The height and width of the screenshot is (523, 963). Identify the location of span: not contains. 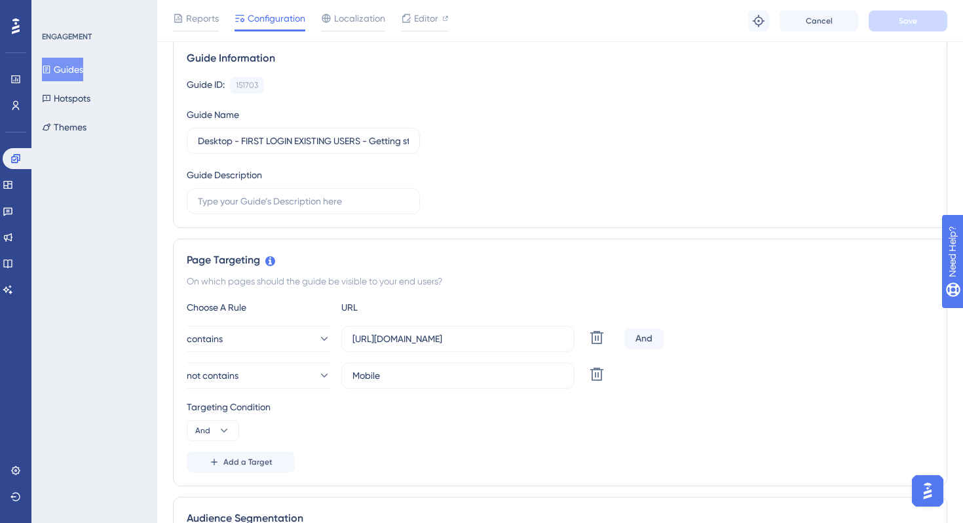
(212, 375).